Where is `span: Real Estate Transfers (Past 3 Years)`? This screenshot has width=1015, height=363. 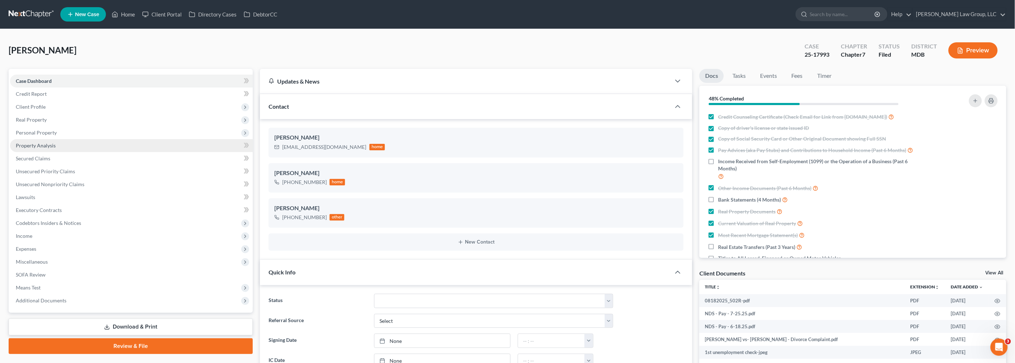
span: Real Estate Transfers (Past 3 Years) is located at coordinates (757, 247).